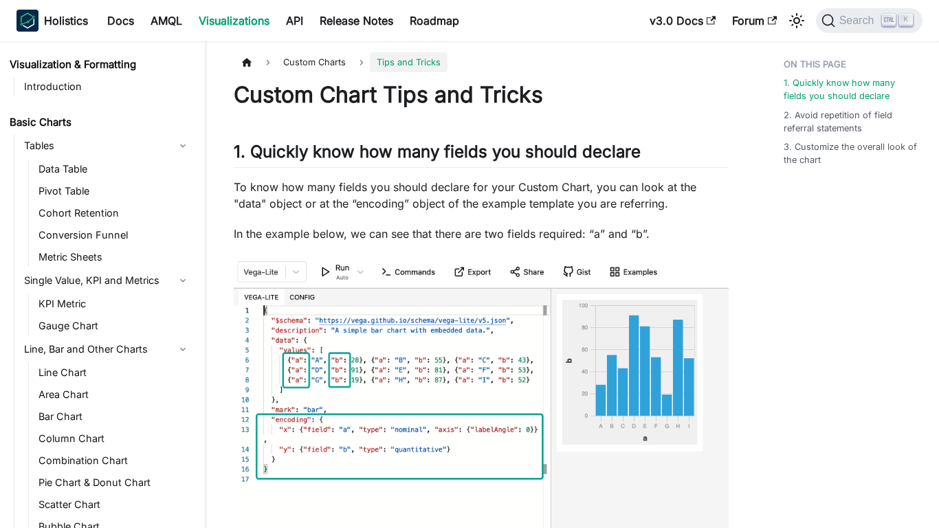  I want to click on a: Combination Chart, so click(114, 461).